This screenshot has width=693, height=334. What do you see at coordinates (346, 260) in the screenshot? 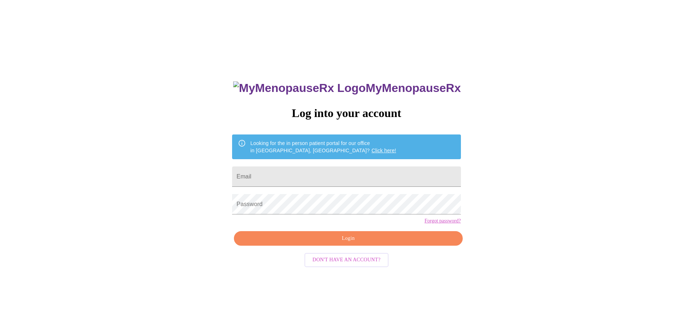
I see `button: Don't have an account?` at bounding box center [346, 260].